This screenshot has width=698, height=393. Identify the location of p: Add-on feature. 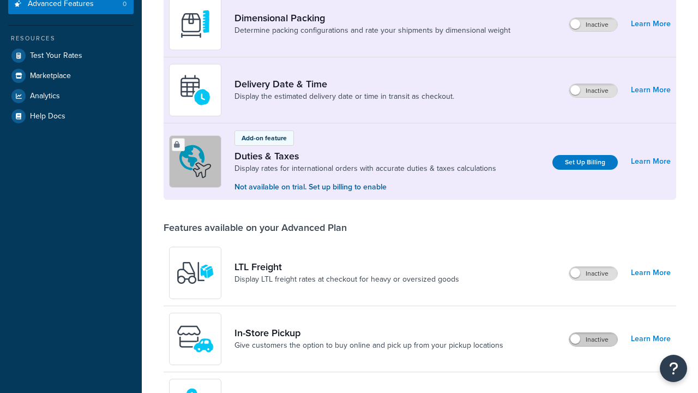
(264, 138).